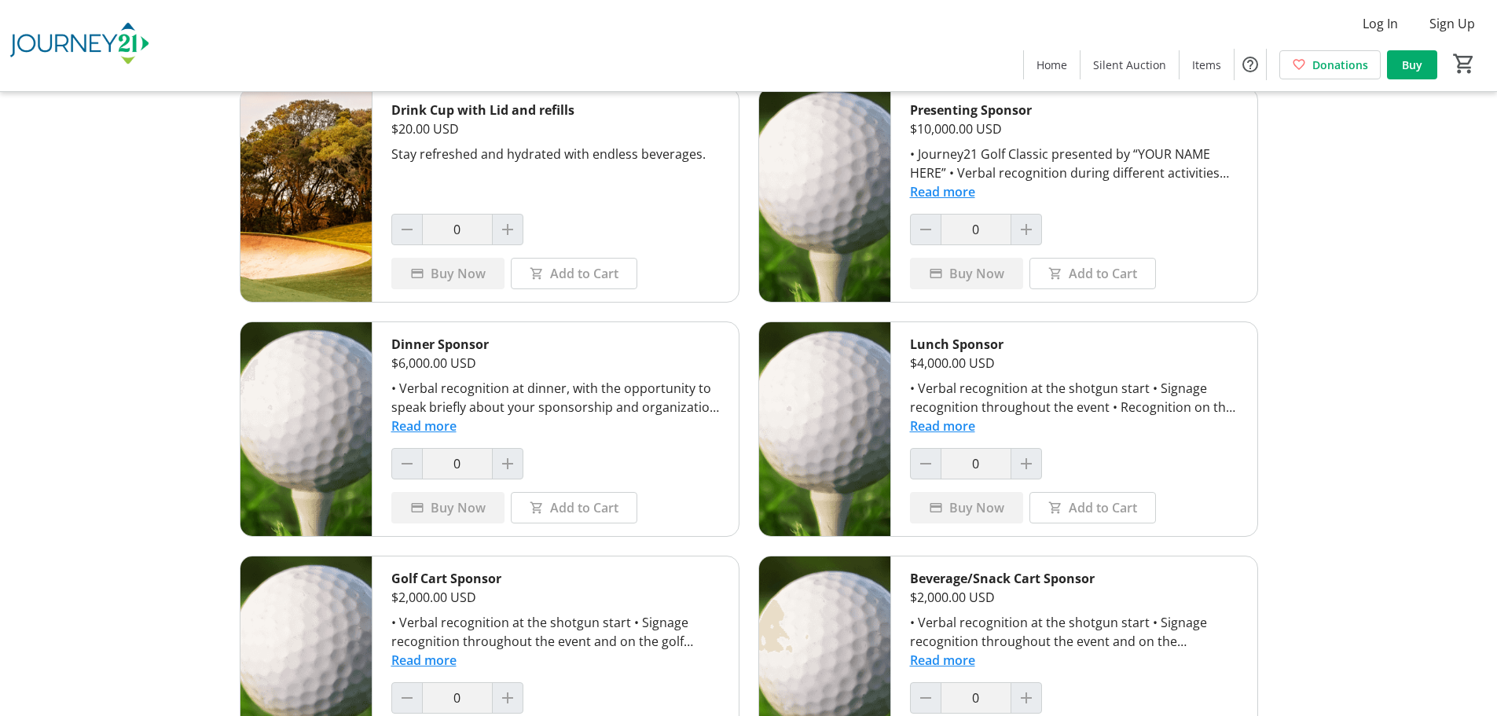 The height and width of the screenshot is (716, 1497). I want to click on a: Home, so click(1051, 64).